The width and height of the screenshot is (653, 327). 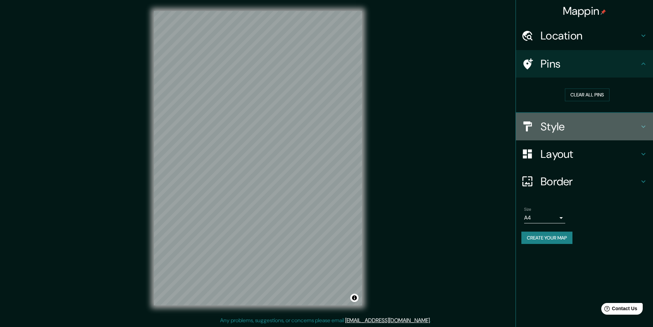 I want to click on div: Layout, so click(x=585, y=154).